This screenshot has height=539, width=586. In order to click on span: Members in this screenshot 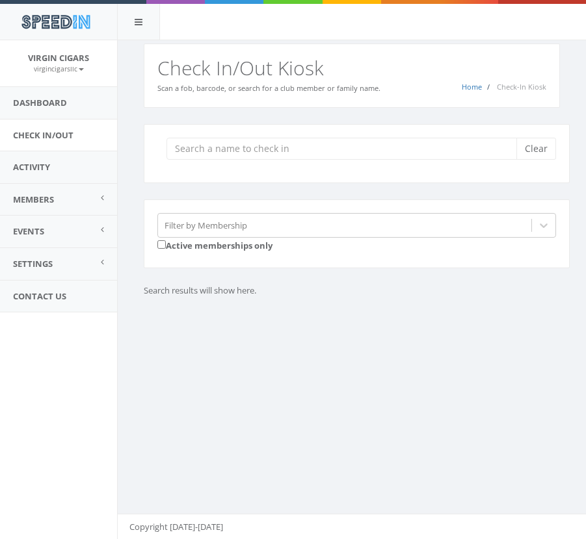, I will do `click(33, 200)`.